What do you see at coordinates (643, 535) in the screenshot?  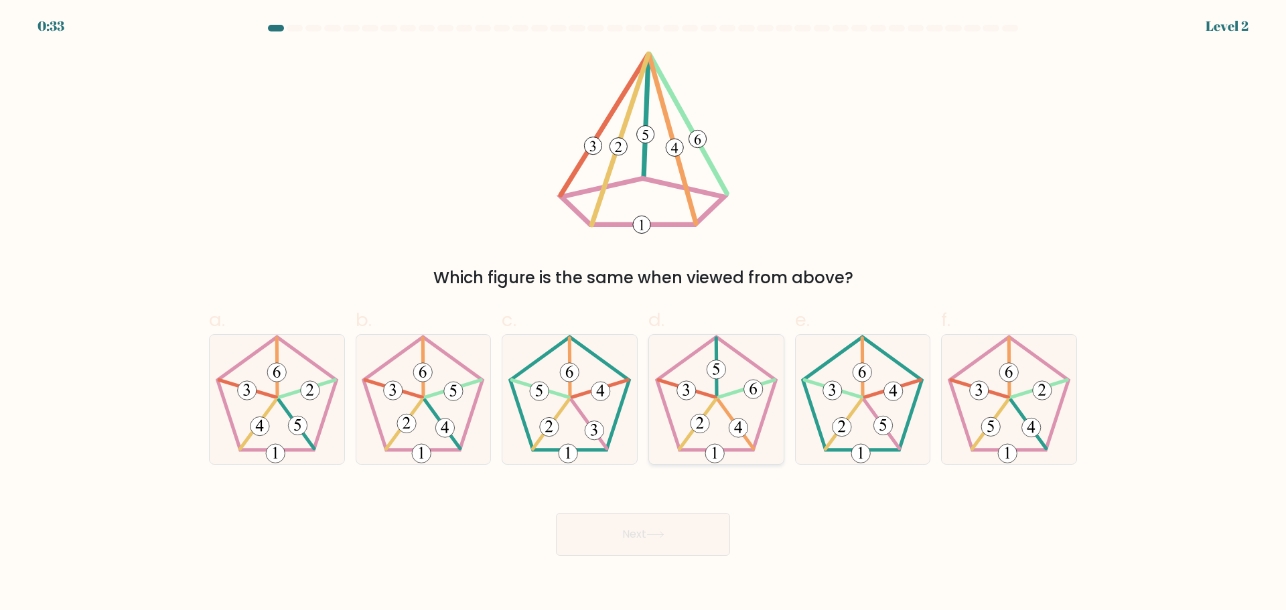 I see `button: Next` at bounding box center [643, 535].